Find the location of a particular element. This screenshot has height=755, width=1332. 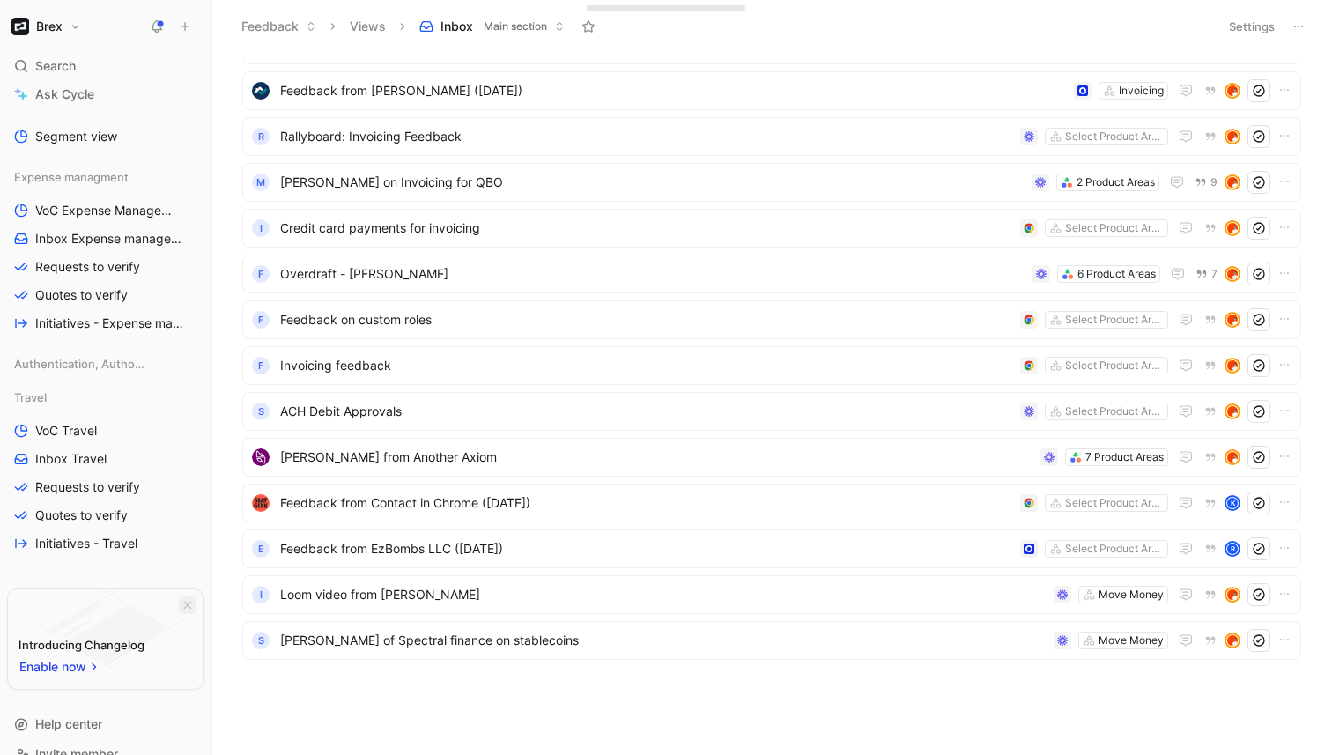

div: 7 Product Areas is located at coordinates (1124, 457).